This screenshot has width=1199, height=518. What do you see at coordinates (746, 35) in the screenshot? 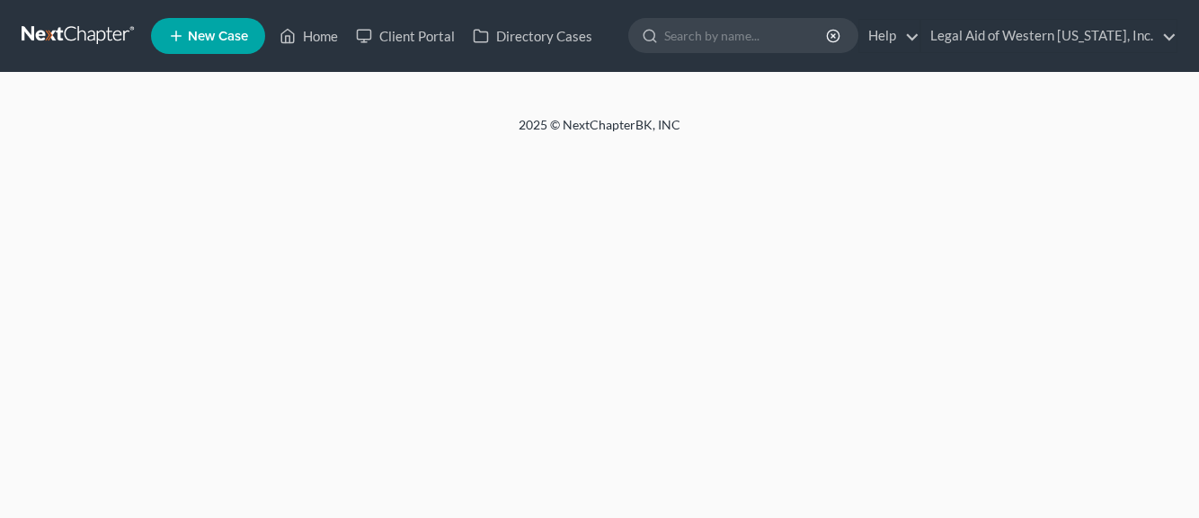
I see `input: Search by name...` at bounding box center [746, 35].